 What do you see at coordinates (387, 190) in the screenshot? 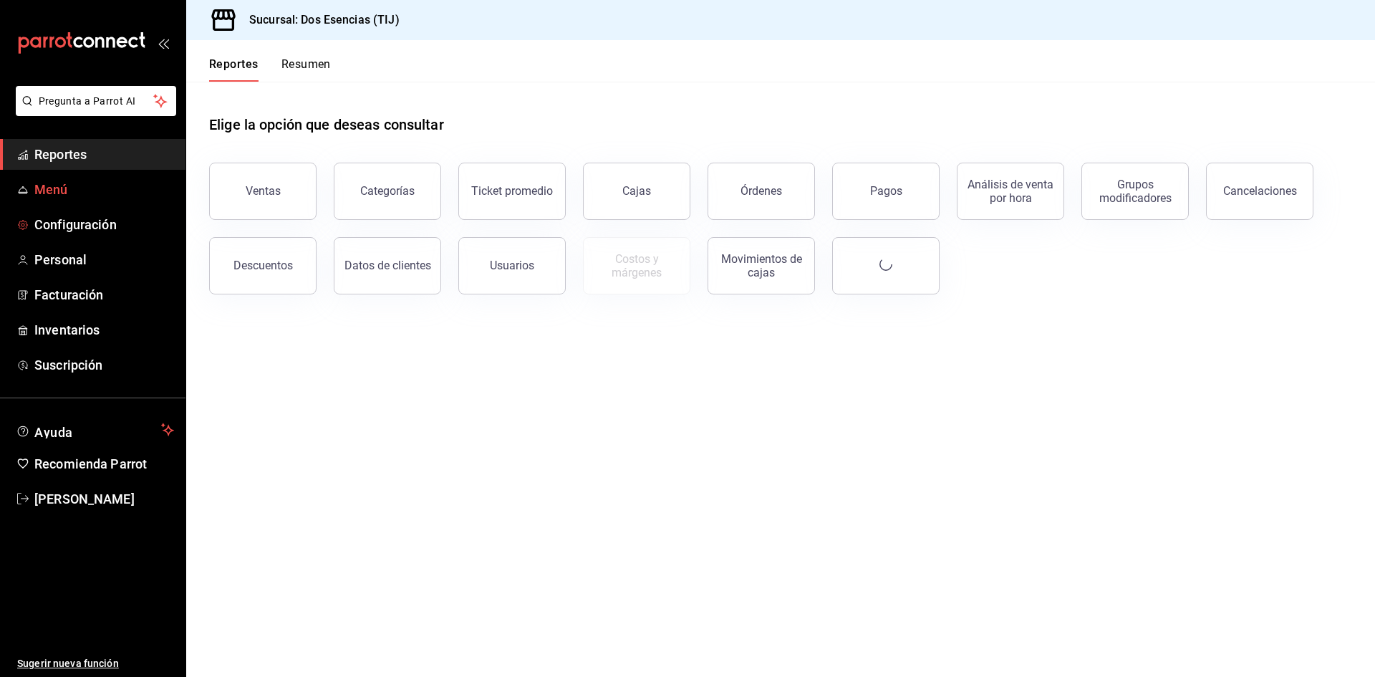
I see `div: Categorías` at bounding box center [387, 190].